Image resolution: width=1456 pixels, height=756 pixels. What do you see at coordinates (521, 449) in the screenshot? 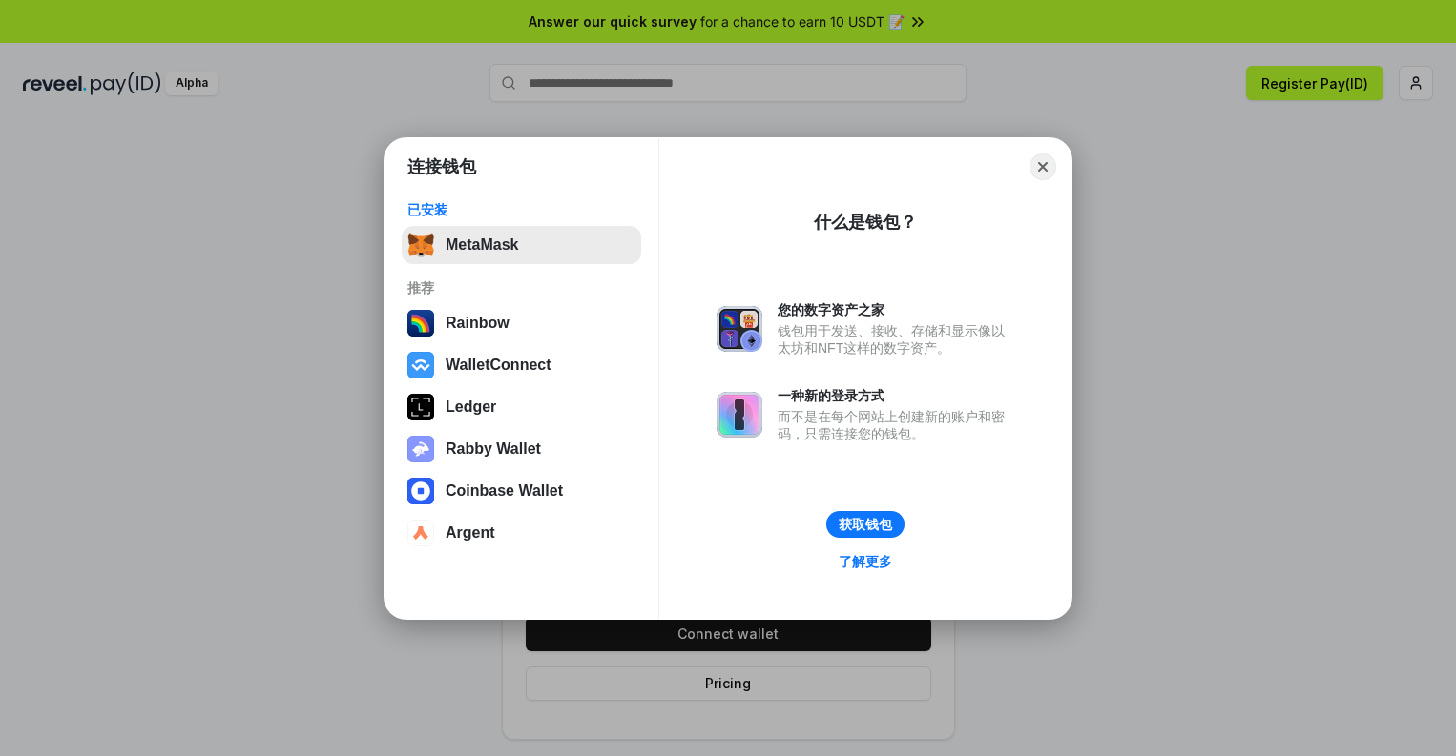
I see `button: Rabby Wallet` at bounding box center [521, 449].